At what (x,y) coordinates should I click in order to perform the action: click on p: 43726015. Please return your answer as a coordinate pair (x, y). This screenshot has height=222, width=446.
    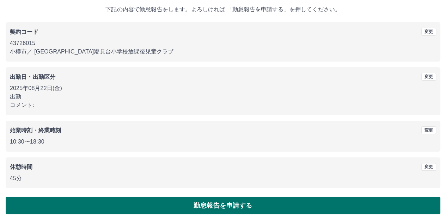
    Looking at the image, I should click on (223, 43).